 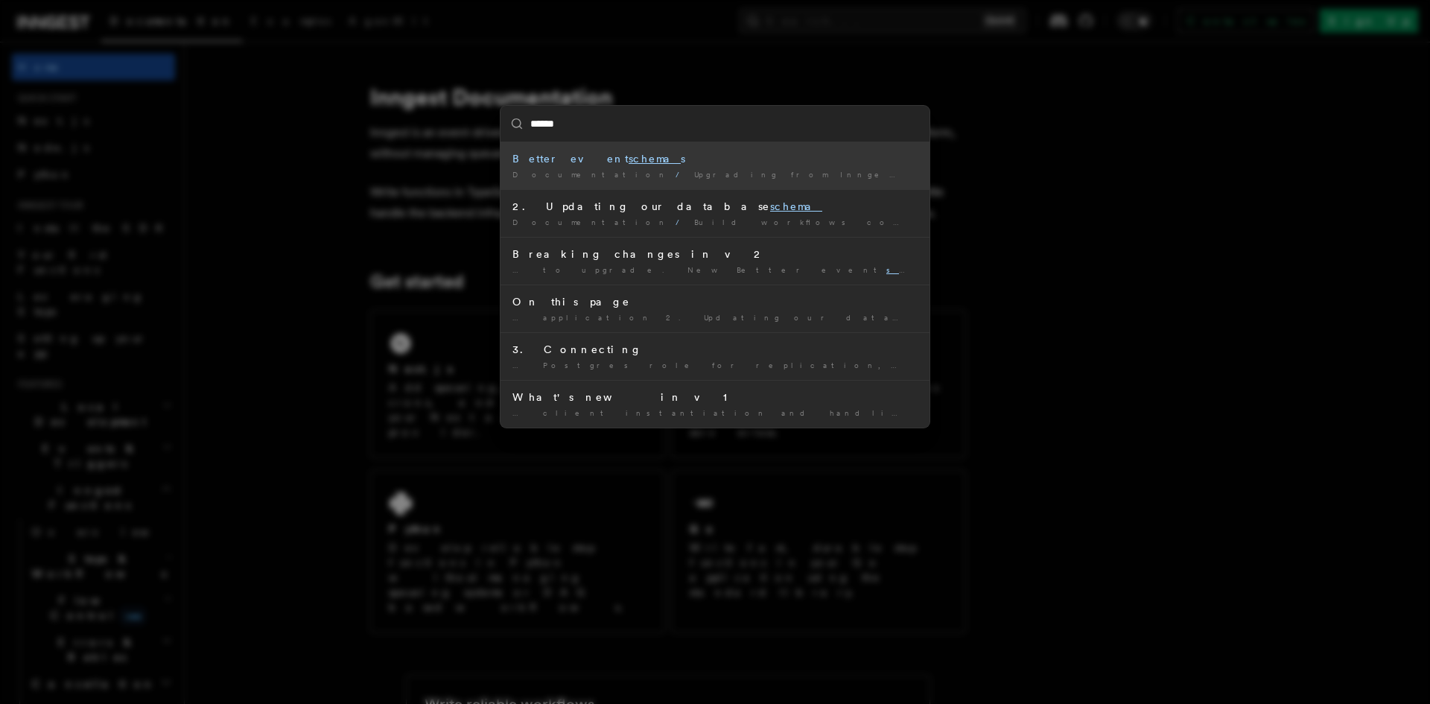 I want to click on div: … application 2. Updating our database 3. Adding the Workflow …, so click(x=715, y=317).